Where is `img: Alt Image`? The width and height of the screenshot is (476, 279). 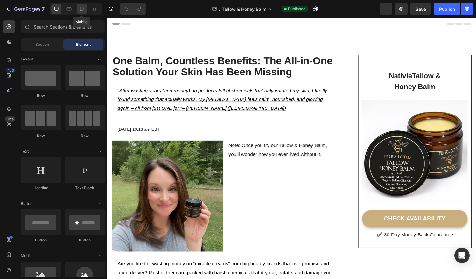 img: Alt Image is located at coordinates (318, 139).